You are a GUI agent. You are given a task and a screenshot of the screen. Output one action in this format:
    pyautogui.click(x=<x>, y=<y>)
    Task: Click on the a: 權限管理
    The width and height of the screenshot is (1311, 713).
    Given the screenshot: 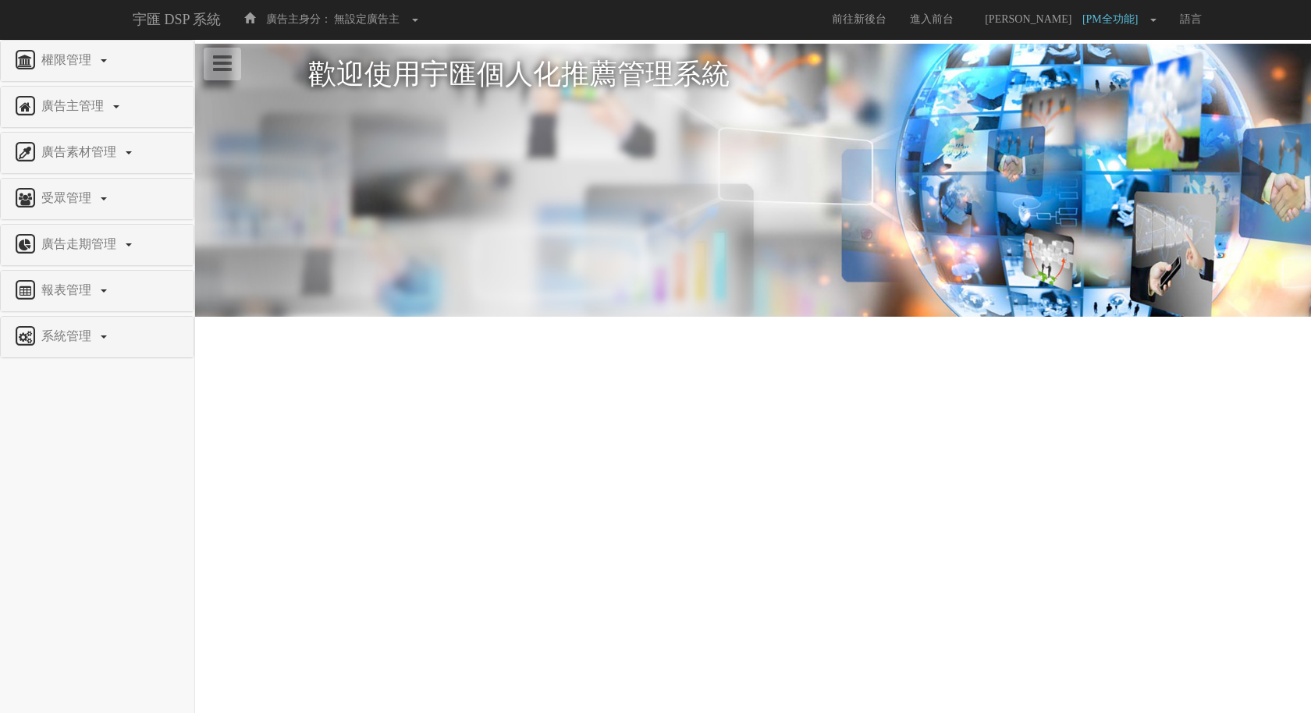 What is the action you would take?
    pyautogui.click(x=97, y=61)
    